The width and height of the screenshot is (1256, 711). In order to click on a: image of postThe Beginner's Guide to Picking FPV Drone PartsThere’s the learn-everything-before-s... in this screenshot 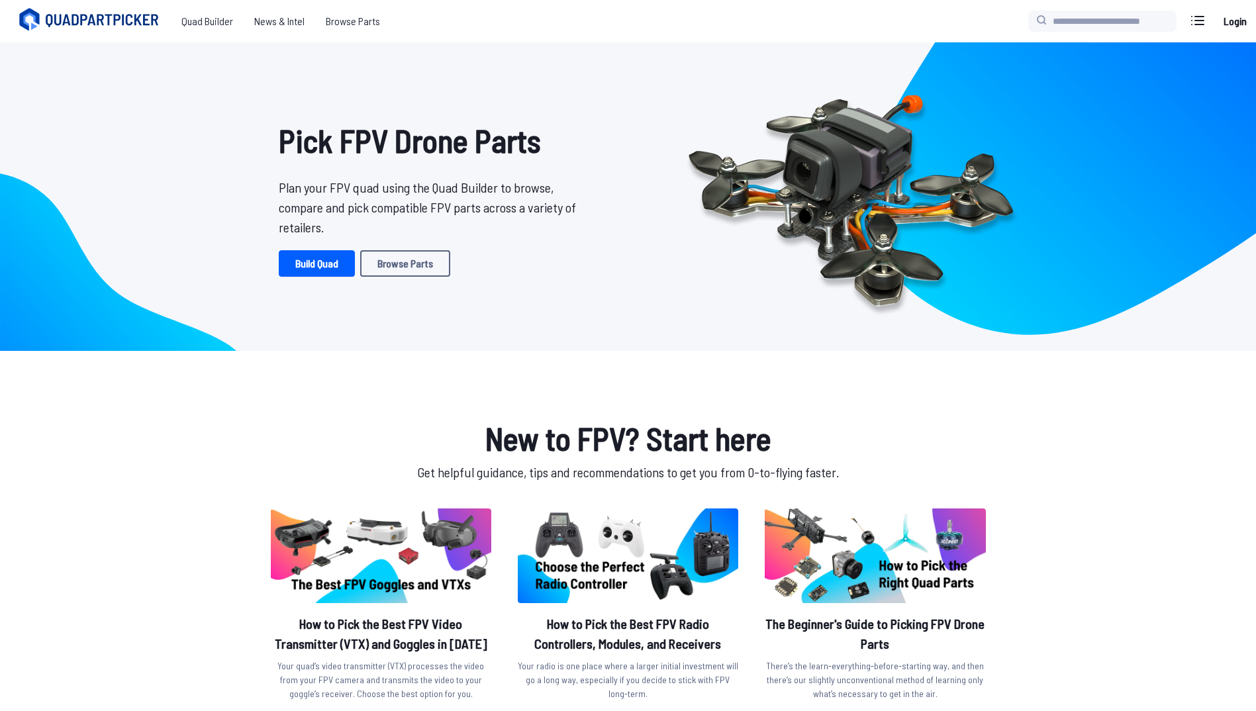, I will do `click(875, 607)`.